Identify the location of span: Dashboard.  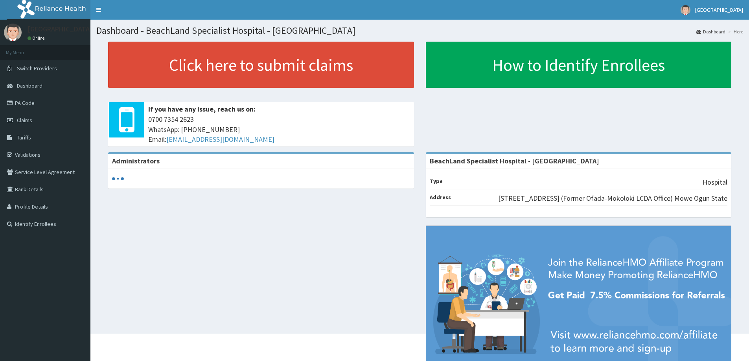
(29, 86).